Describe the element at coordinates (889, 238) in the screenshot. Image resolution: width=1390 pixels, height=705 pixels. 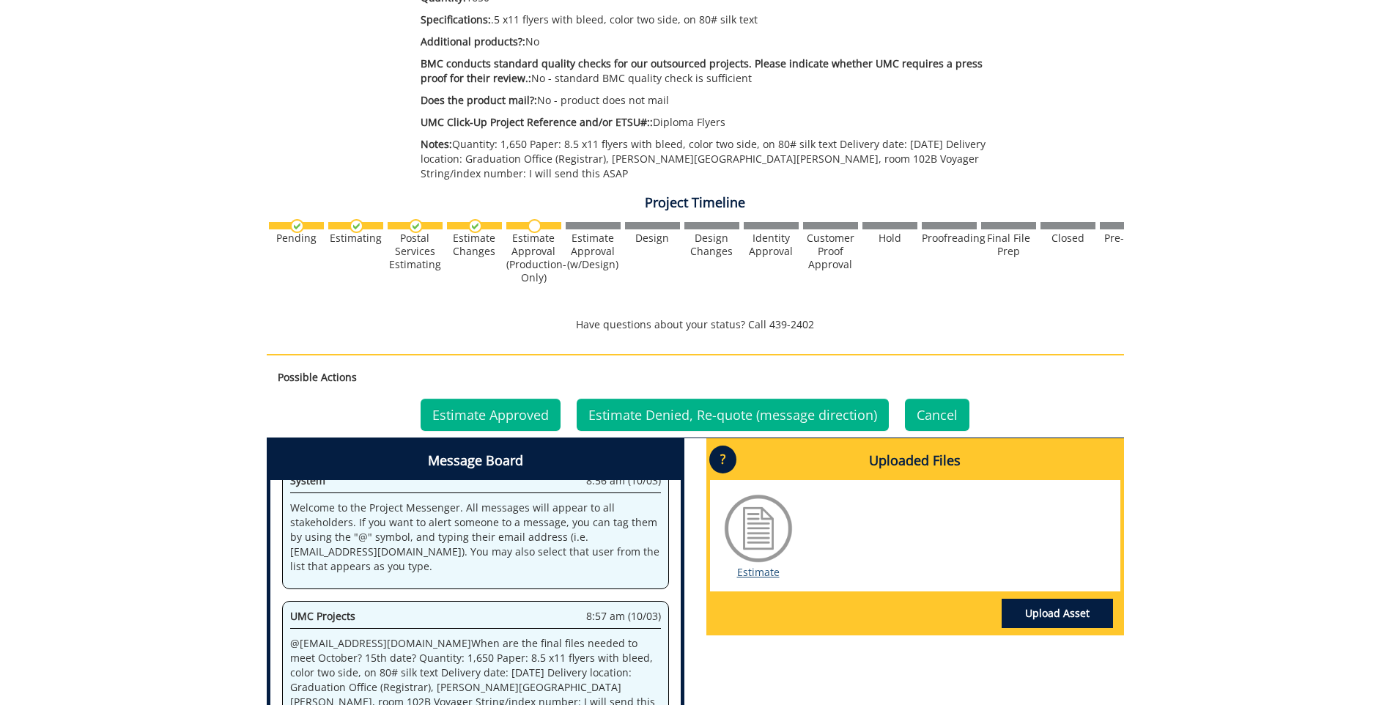
I see `div: Hold` at that location.